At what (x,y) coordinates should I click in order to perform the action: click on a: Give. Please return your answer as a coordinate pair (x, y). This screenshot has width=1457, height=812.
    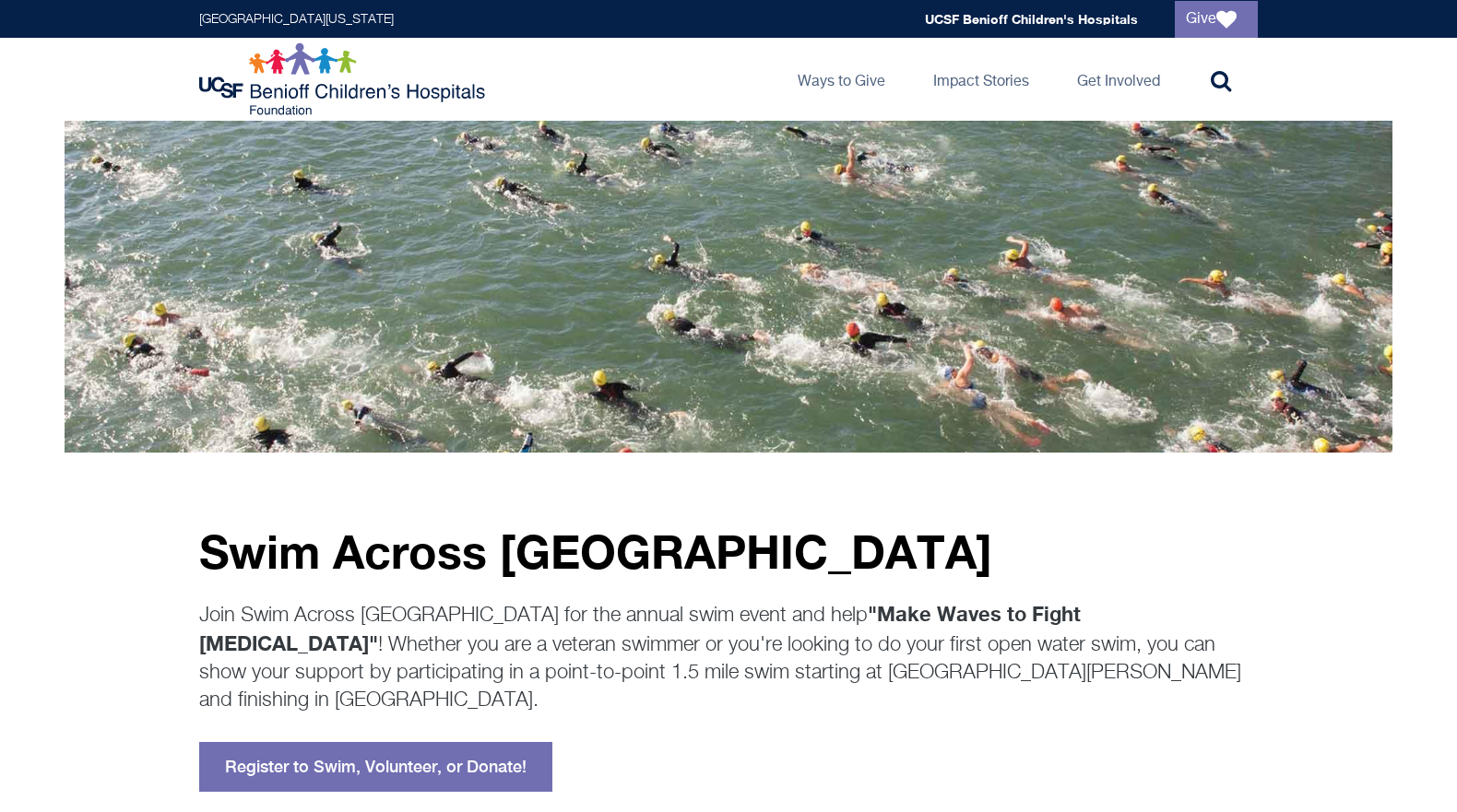
    Looking at the image, I should click on (1216, 20).